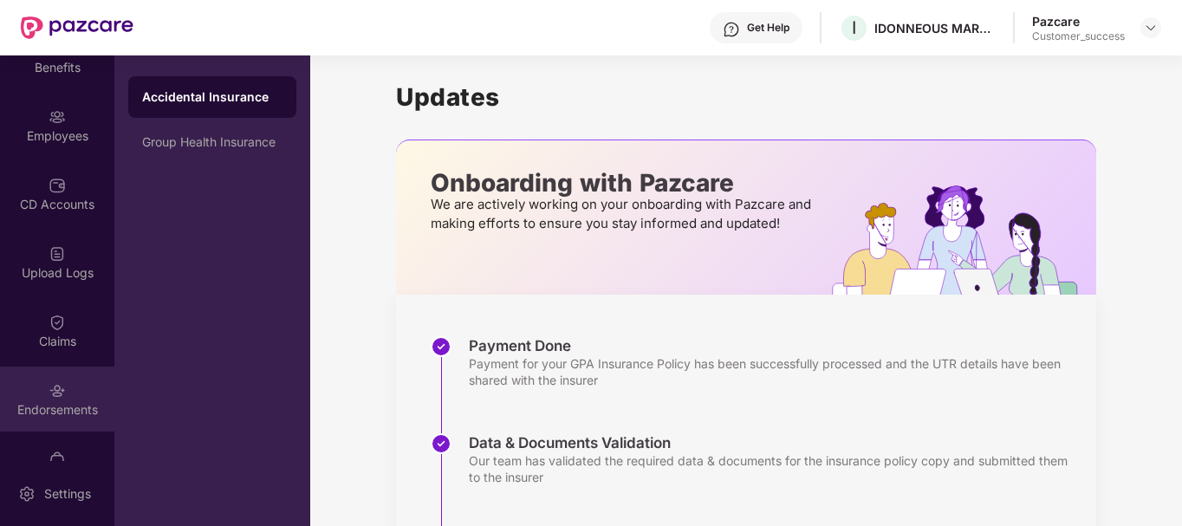  I want to click on div: Customer_success, so click(1078, 36).